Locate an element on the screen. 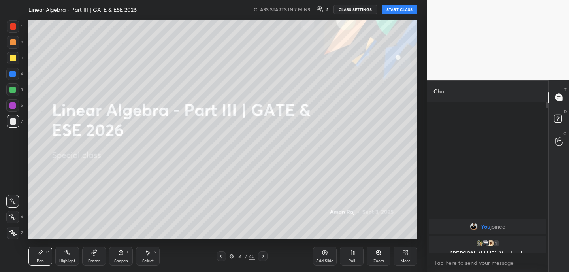 The height and width of the screenshot is (272, 569). button: START CLASS is located at coordinates (399, 9).